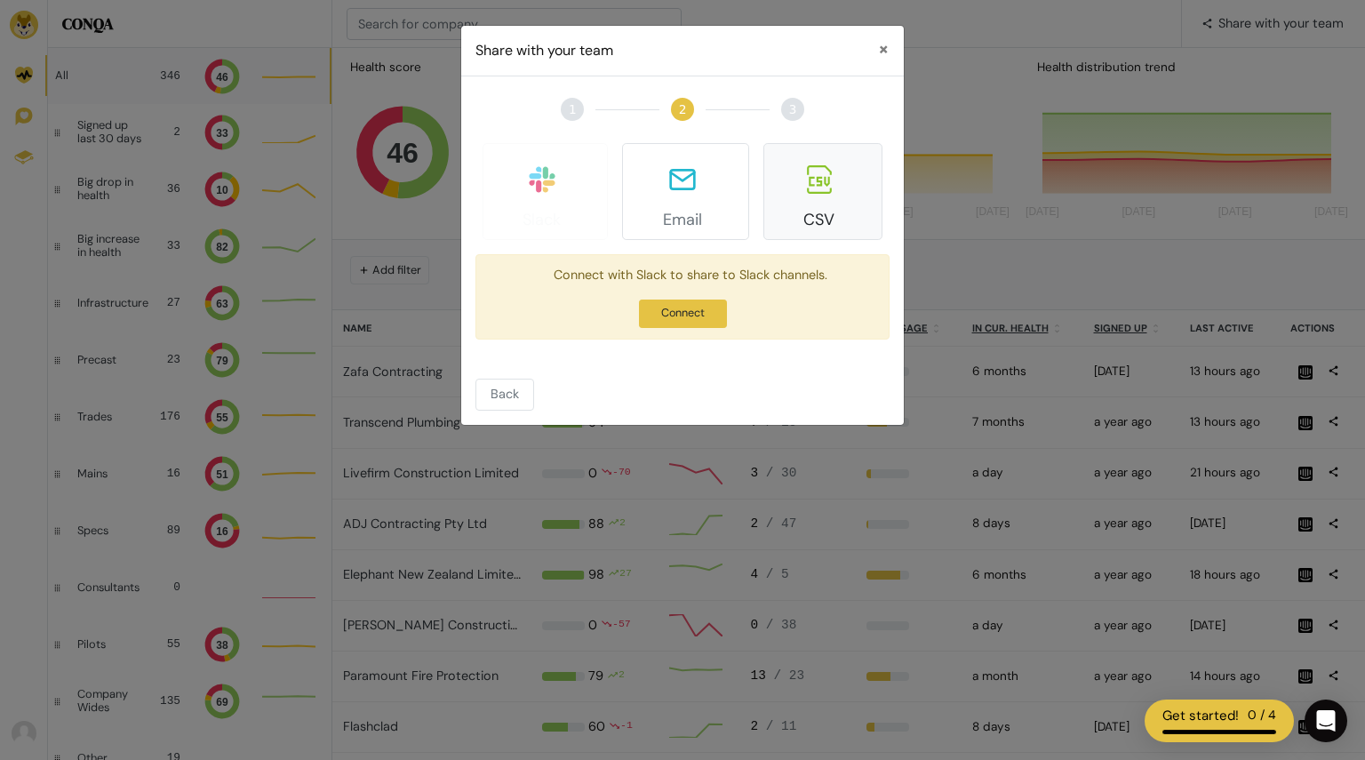  Describe the element at coordinates (683, 276) in the screenshot. I see `p: Connect with Slack to share to Slack channels.` at that location.